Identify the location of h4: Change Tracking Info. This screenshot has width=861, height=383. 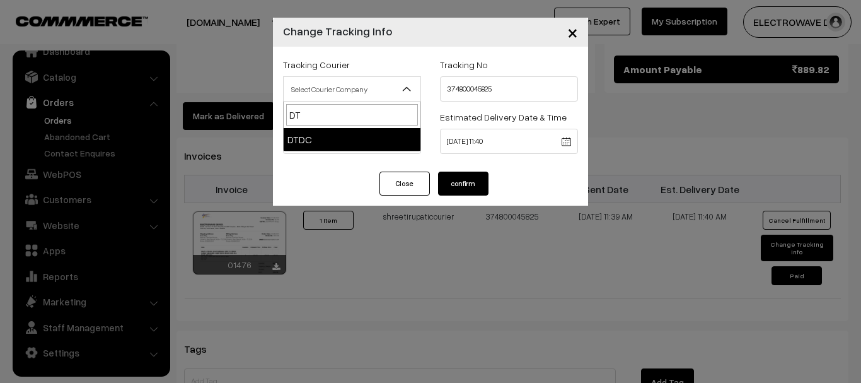
(338, 31).